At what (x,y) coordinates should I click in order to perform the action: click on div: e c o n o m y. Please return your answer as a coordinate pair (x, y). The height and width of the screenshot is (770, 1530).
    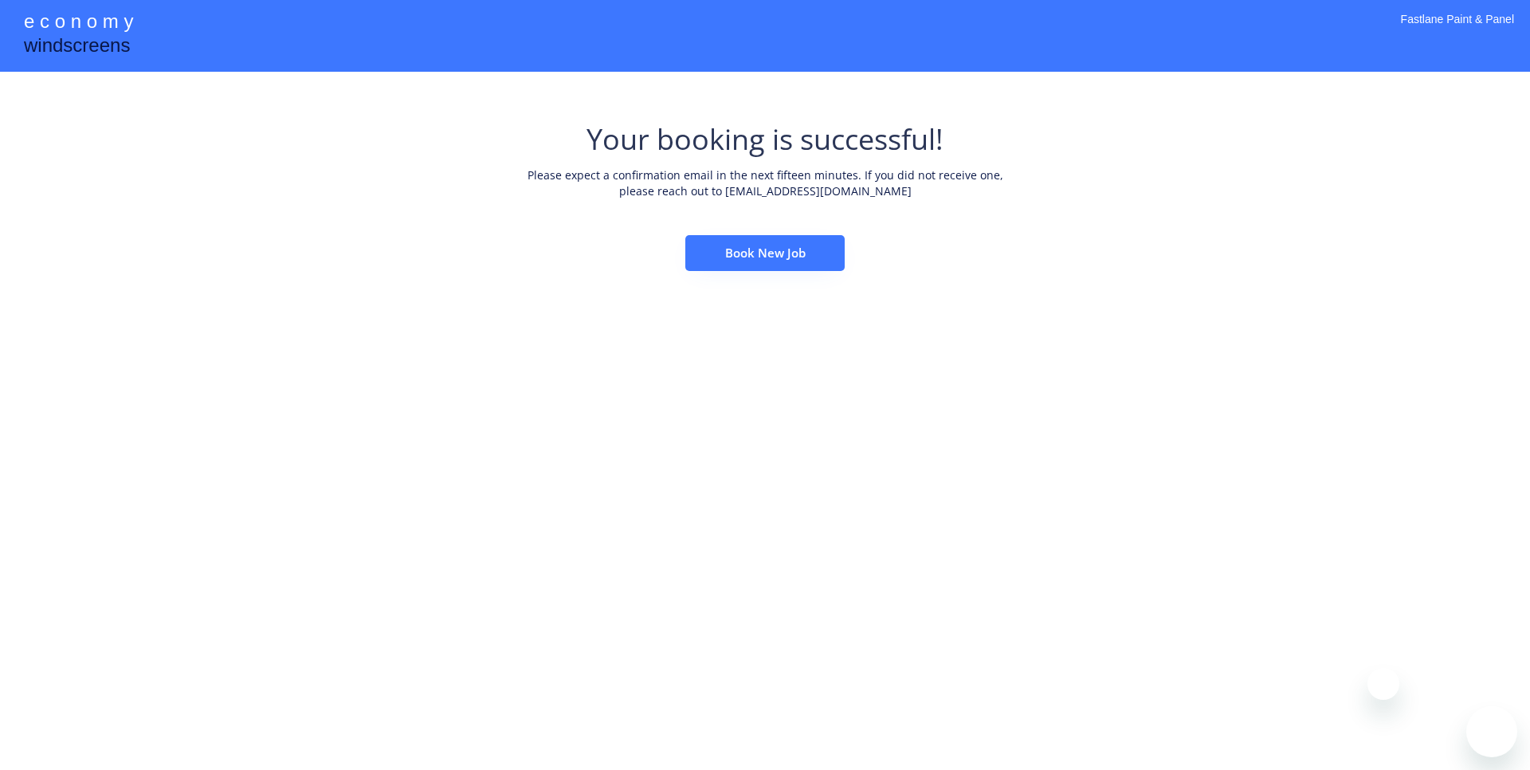
    Looking at the image, I should click on (78, 23).